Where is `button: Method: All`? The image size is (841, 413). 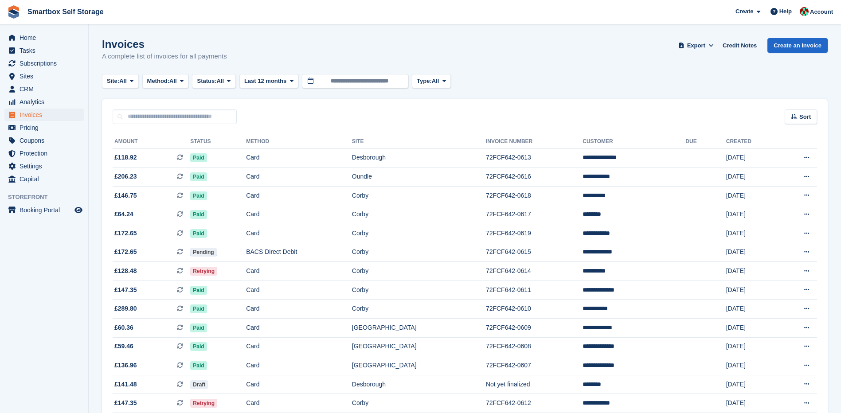 button: Method: All is located at coordinates (165, 81).